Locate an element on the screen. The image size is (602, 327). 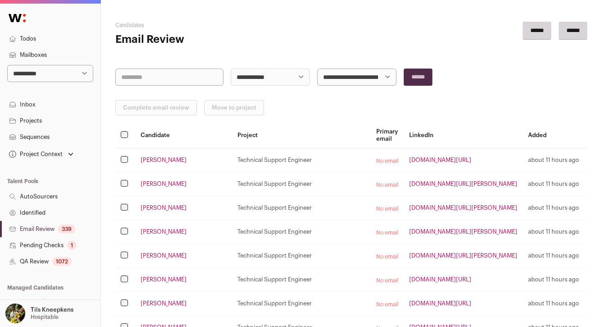
img: 6689865-medium_jpg is located at coordinates (15, 313).